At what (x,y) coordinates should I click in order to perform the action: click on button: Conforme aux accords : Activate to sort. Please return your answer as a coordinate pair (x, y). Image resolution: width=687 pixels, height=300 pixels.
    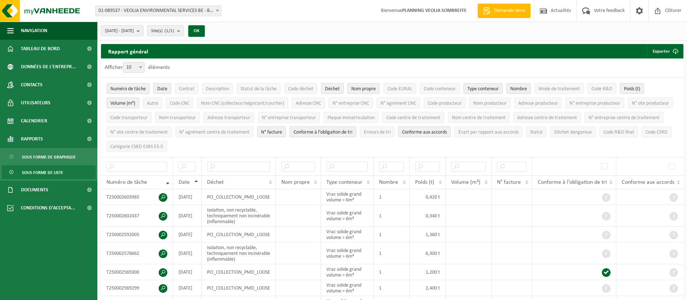
    Looking at the image, I should click on (425, 132).